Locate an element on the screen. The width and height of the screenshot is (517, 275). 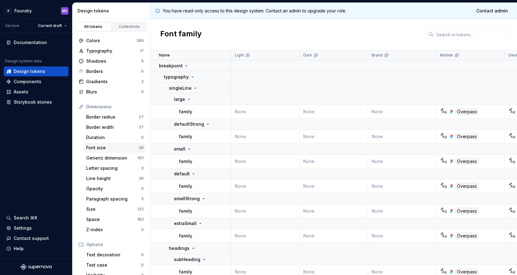
p: singleLine is located at coordinates (180, 88).